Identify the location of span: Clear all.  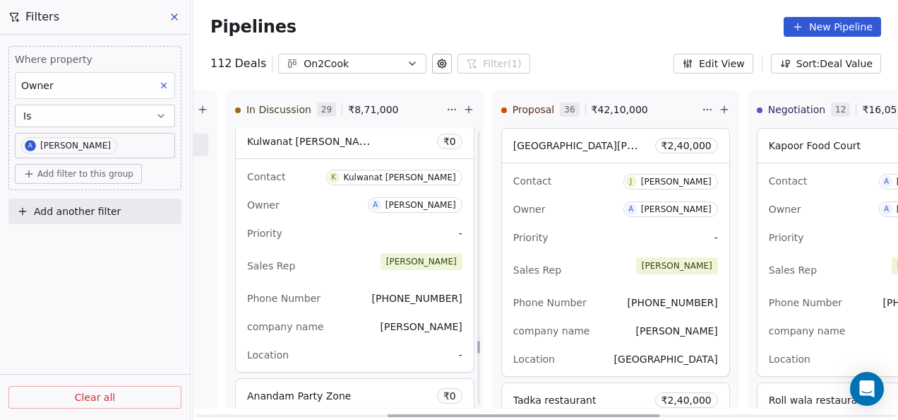
(95, 397).